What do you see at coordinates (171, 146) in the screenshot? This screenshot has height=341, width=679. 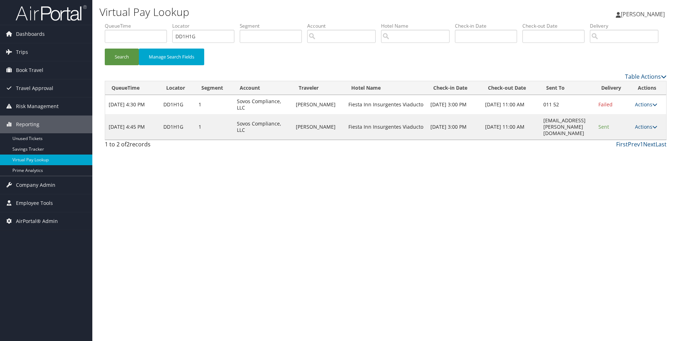 I see `div: 1 to 2 of records` at bounding box center [171, 146].